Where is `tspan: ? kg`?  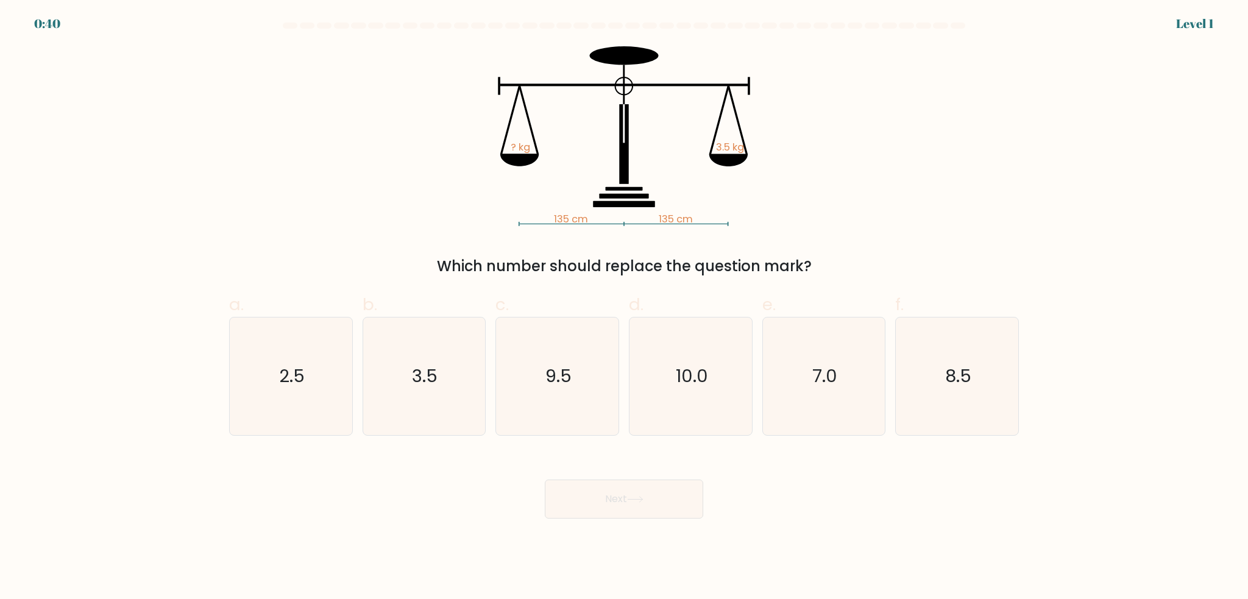
tspan: ? kg is located at coordinates (520, 147).